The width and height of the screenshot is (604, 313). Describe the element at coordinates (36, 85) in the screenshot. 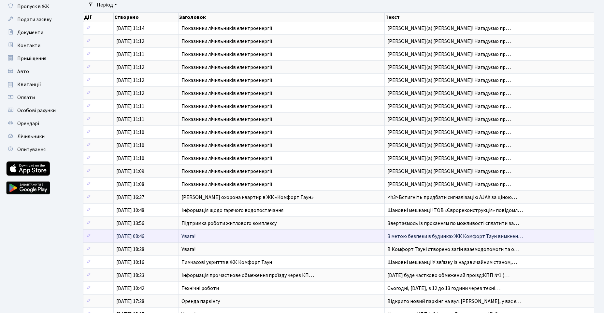

I see `a: Квитанції` at that location.